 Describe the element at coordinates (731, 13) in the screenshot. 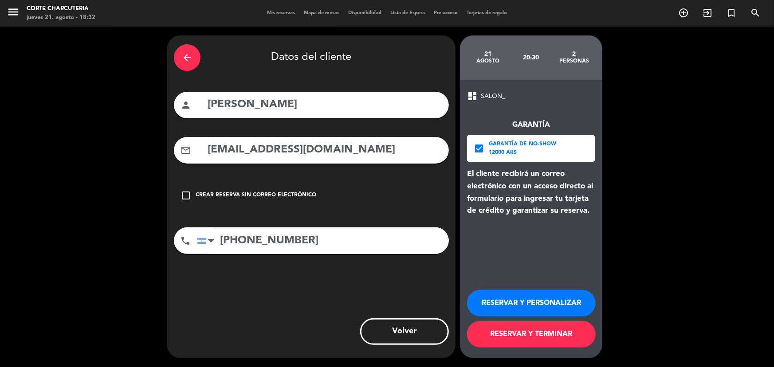

I see `i: turned_in_not` at that location.